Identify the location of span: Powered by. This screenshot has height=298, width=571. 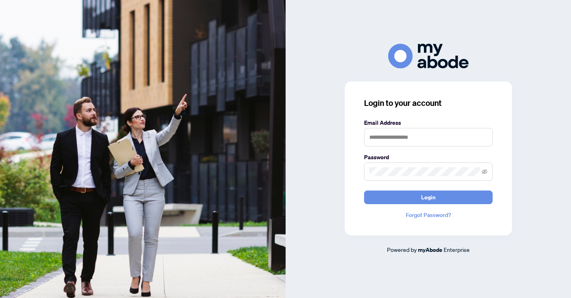
(401, 250).